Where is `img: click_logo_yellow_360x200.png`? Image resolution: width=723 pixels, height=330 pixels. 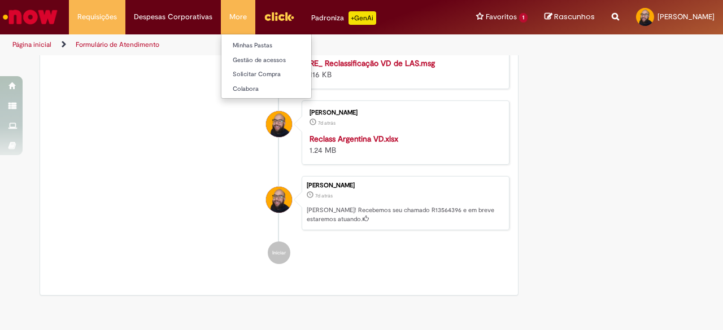
img: click_logo_yellow_360x200.png is located at coordinates (279, 16).